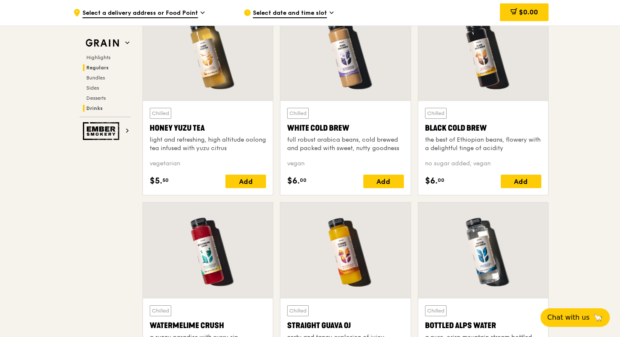  I want to click on div: light and refreshing, high altitude oolong tea infused with yuzu citrus, so click(208, 144).